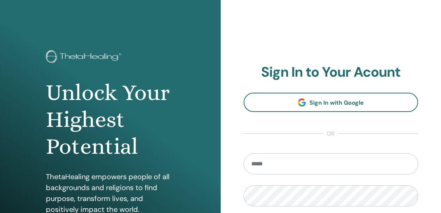 The height and width of the screenshot is (213, 441). I want to click on span: Sign In with Google, so click(337, 103).